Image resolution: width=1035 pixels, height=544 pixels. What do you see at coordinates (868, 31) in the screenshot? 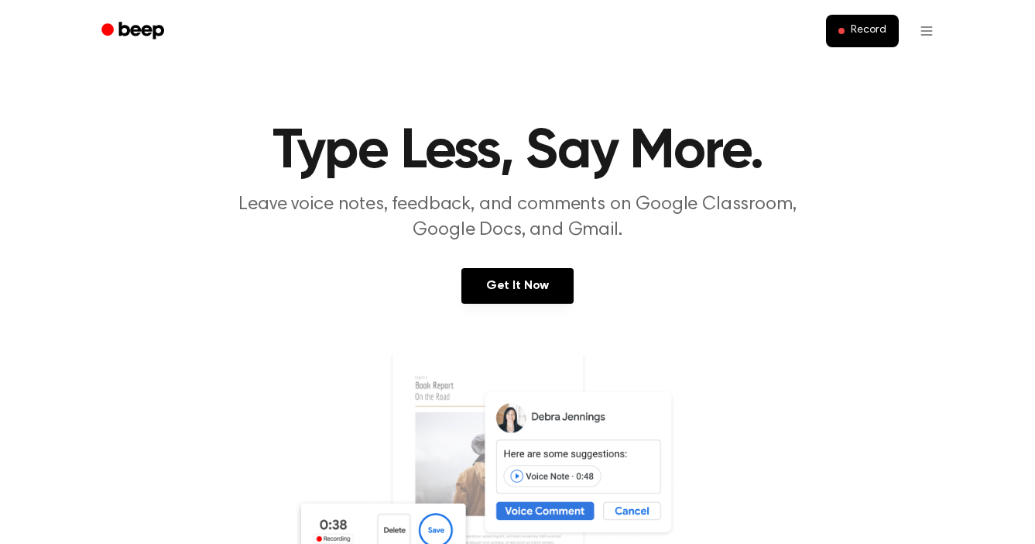
I see `span: Record` at bounding box center [868, 31].